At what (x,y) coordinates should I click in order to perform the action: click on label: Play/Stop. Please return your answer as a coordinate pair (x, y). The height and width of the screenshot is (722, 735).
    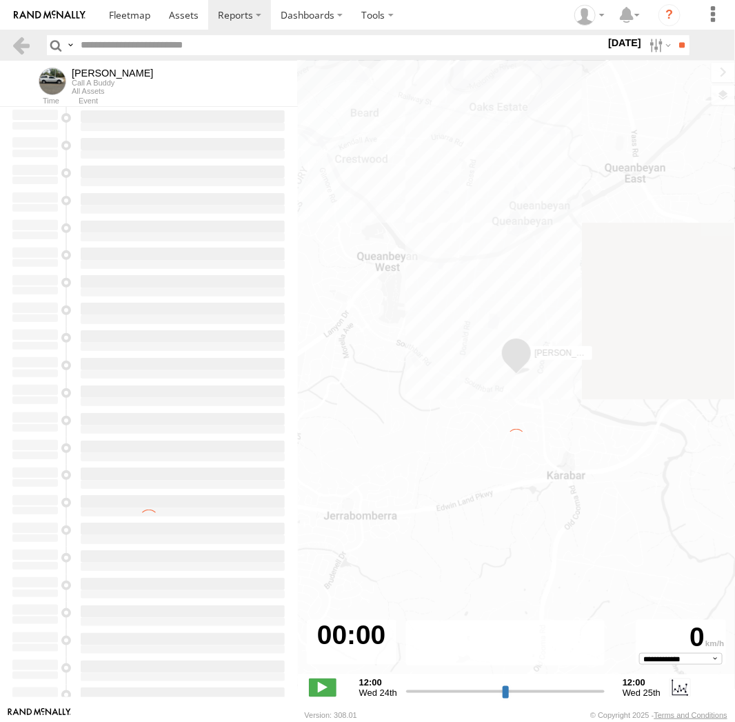
    Looking at the image, I should click on (323, 688).